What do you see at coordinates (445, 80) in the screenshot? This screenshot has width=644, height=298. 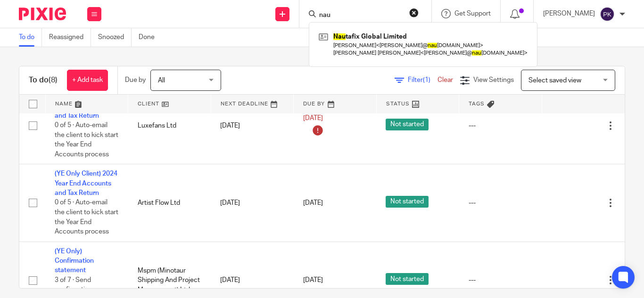 I see `a: Clear` at bounding box center [445, 80].